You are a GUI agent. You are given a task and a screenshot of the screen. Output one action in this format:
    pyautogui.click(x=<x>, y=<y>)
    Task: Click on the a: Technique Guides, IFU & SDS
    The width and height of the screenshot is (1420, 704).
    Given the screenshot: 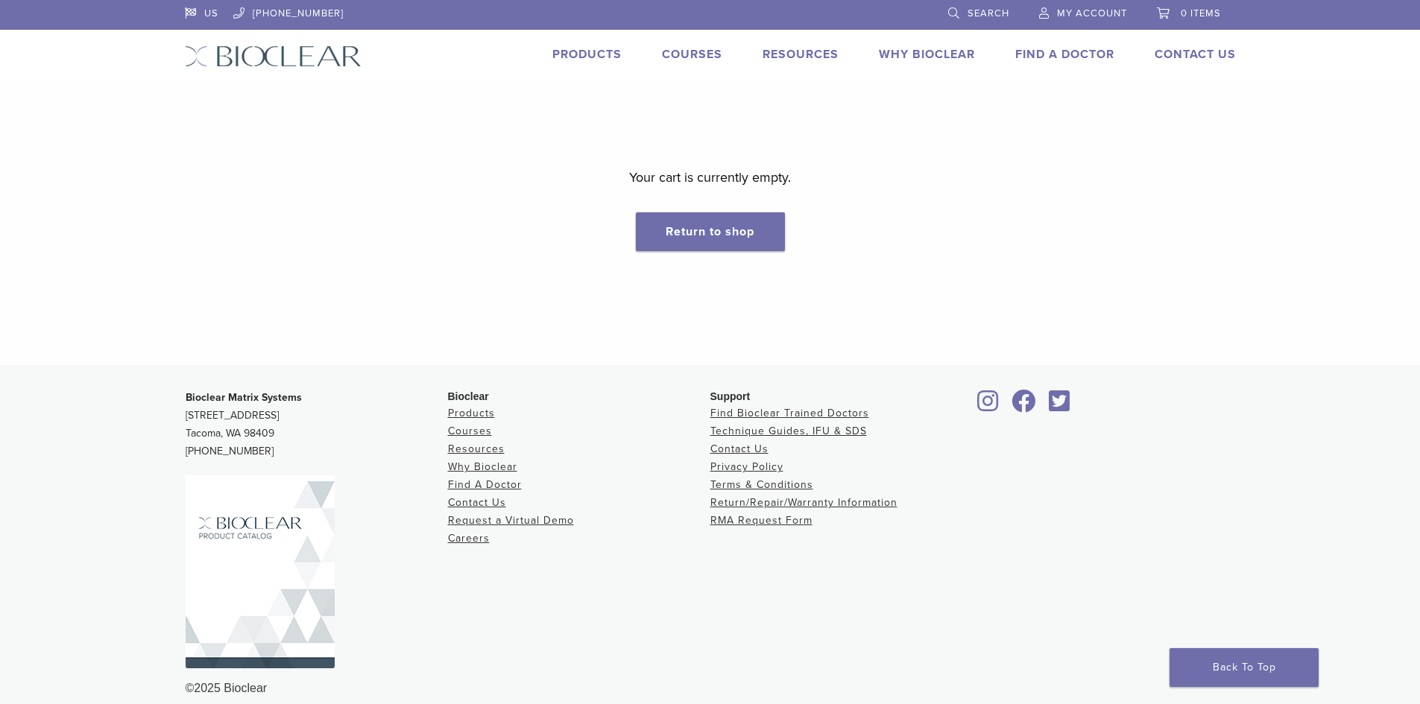 What is the action you would take?
    pyautogui.click(x=788, y=431)
    